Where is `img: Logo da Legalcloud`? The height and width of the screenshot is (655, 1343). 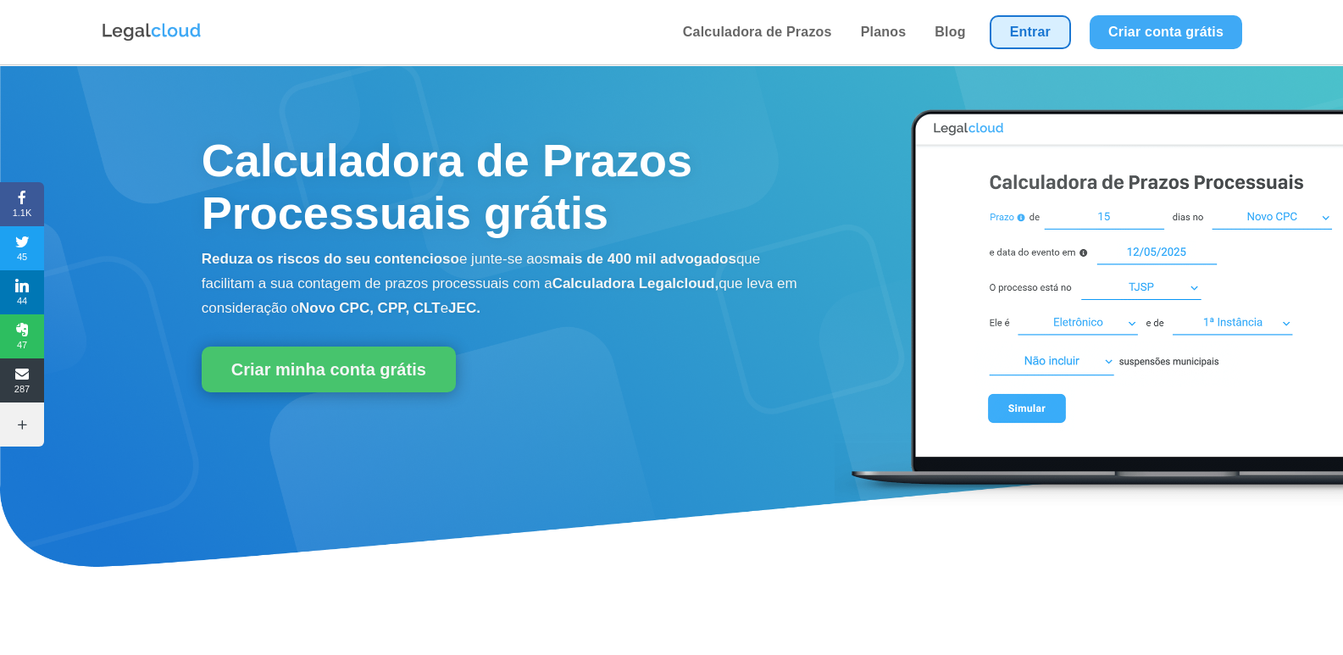
img: Logo da Legalcloud is located at coordinates (152, 32).